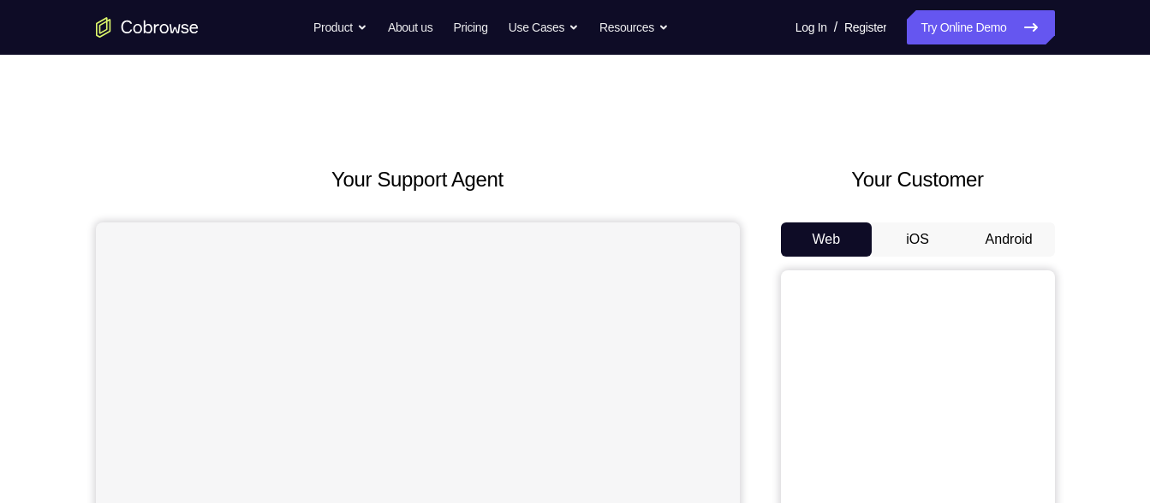 This screenshot has width=1150, height=503. I want to click on h2: Your Customer, so click(918, 180).